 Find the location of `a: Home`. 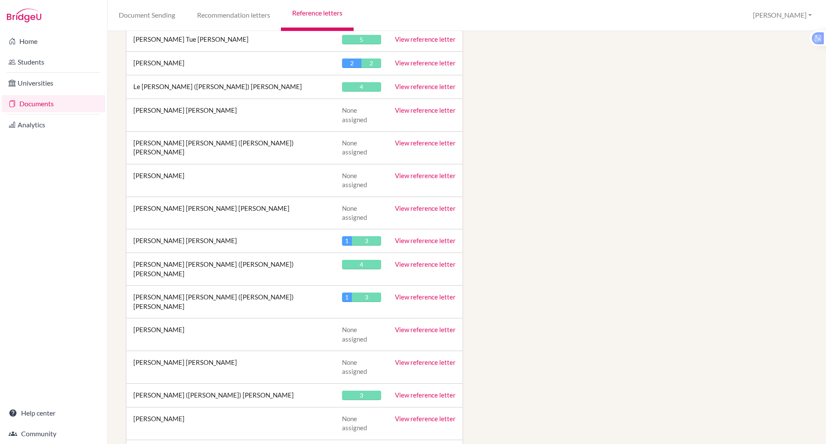

a: Home is located at coordinates (53, 41).